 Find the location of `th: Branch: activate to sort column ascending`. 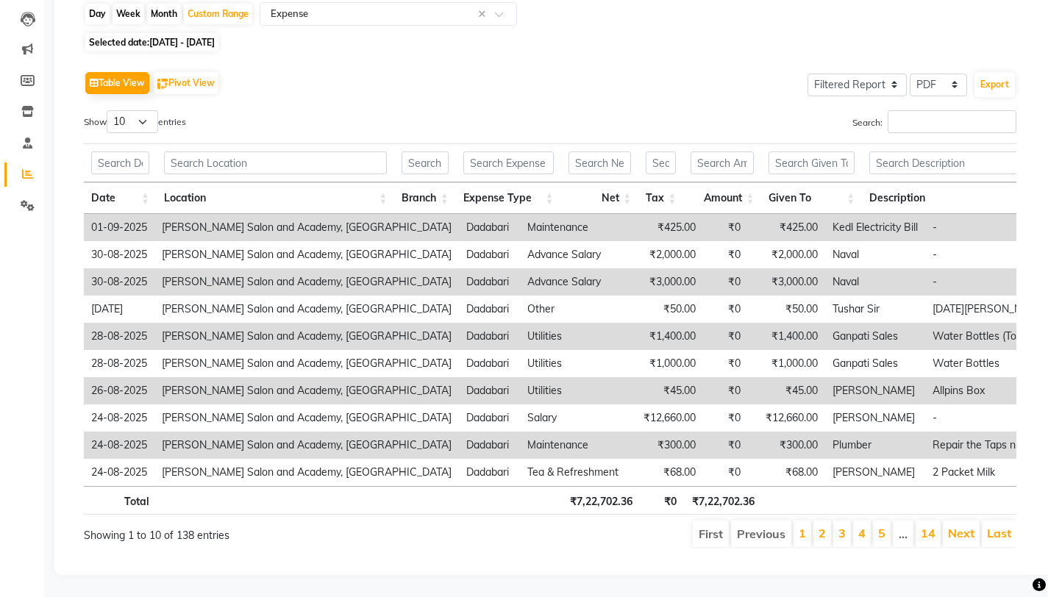

th: Branch: activate to sort column ascending is located at coordinates (425, 198).